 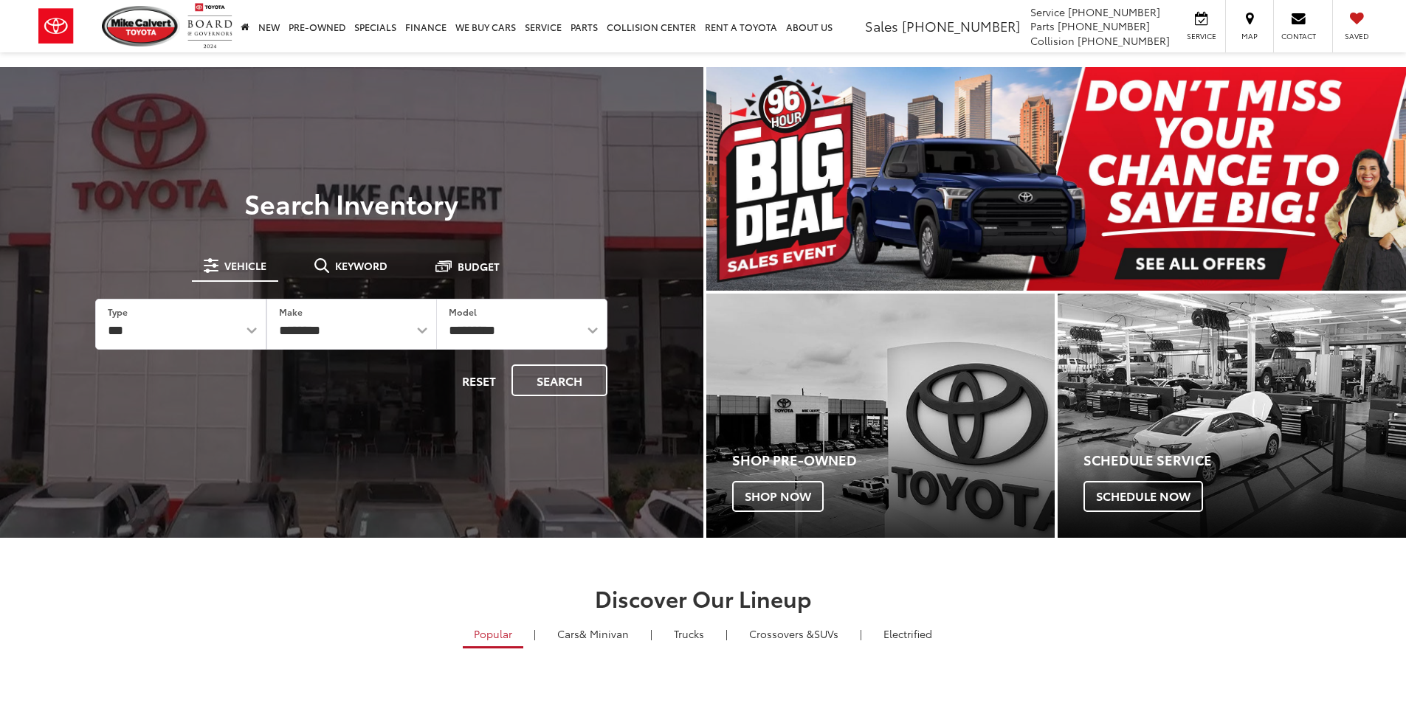 I want to click on h3: Search Inventory, so click(x=351, y=203).